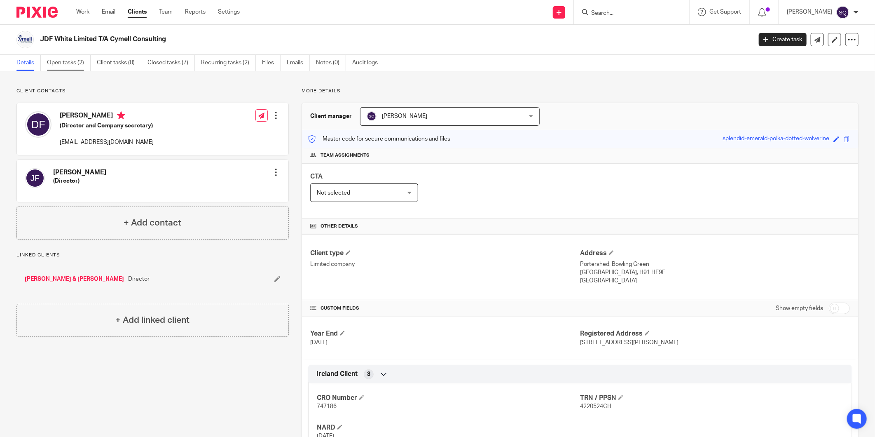 This screenshot has width=875, height=437. Describe the element at coordinates (69, 63) in the screenshot. I see `a: Open tasks (2)` at that location.